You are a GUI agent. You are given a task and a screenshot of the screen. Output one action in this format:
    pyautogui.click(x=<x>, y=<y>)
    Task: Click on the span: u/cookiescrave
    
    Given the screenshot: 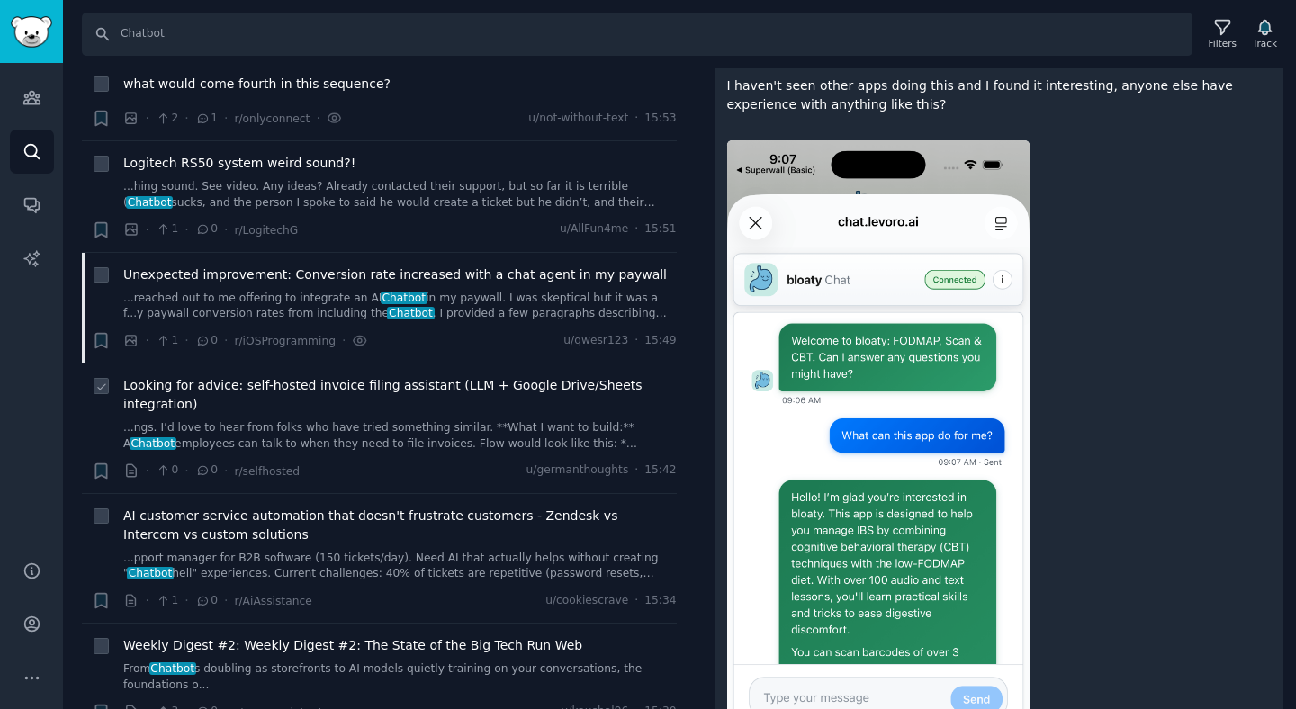 What is the action you would take?
    pyautogui.click(x=587, y=601)
    